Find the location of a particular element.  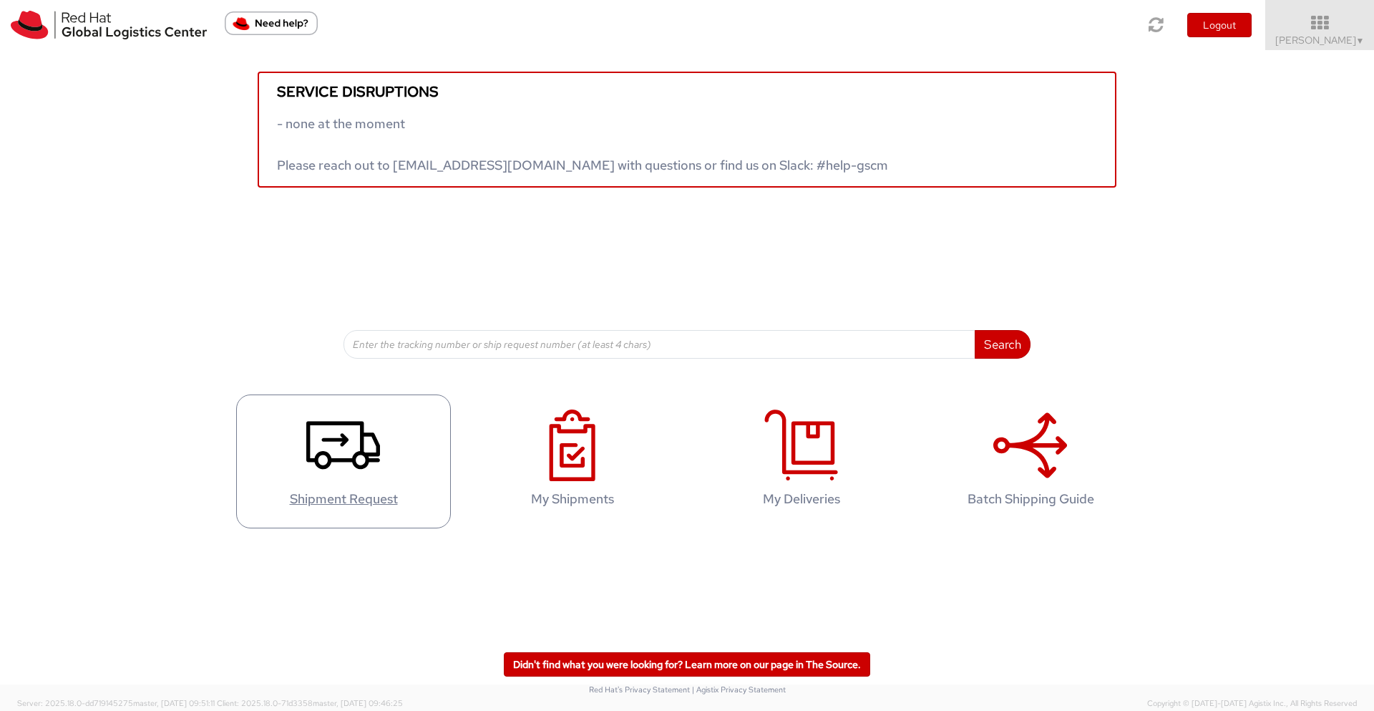

button: Logout is located at coordinates (1219, 25).